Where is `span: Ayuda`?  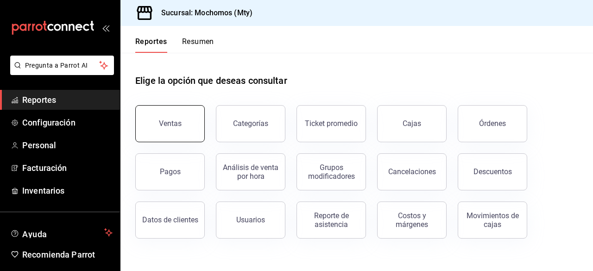 span: Ayuda is located at coordinates (61, 233).